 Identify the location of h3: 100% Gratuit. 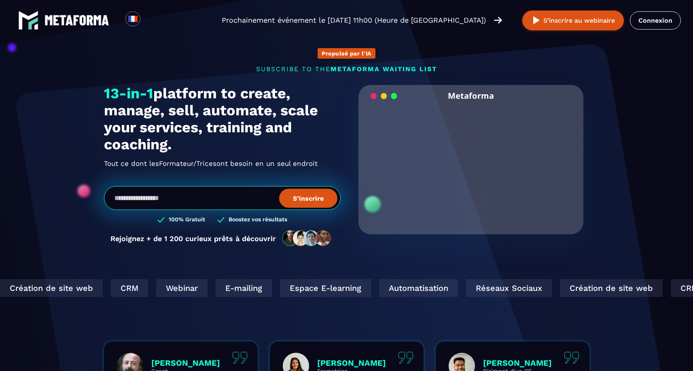
(187, 220).